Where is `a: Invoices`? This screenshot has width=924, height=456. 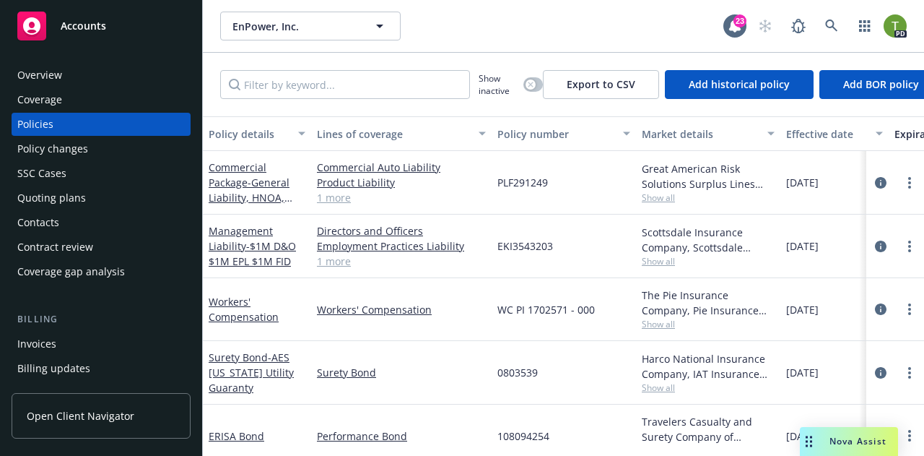
a: Invoices is located at coordinates (101, 344).